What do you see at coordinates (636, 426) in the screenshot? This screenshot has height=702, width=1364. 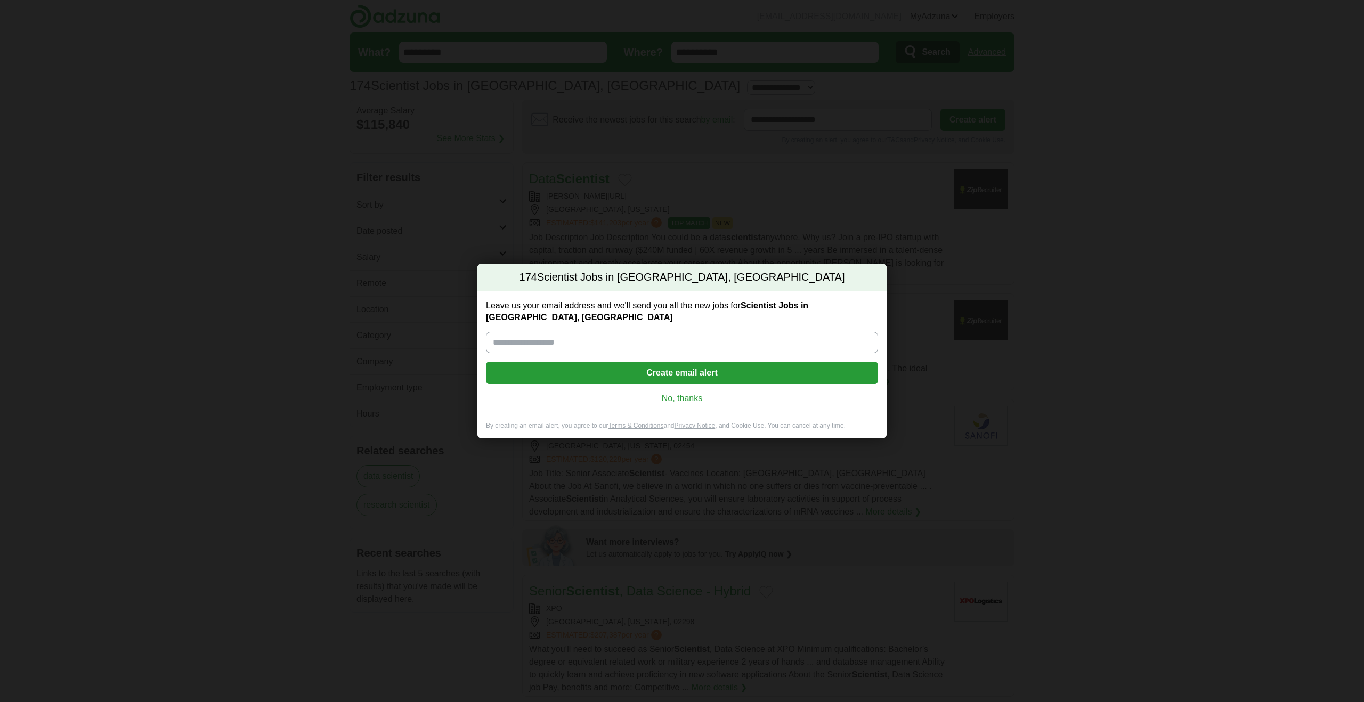 I see `a: Terms & Conditions` at bounding box center [636, 426].